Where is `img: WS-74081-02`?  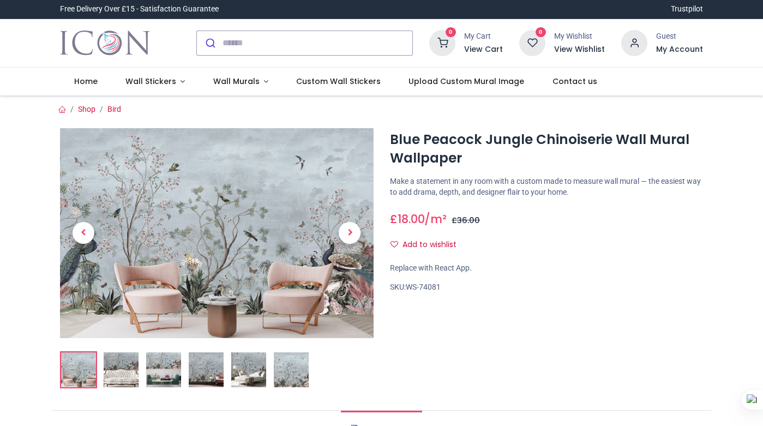 img: WS-74081-02 is located at coordinates (121, 370).